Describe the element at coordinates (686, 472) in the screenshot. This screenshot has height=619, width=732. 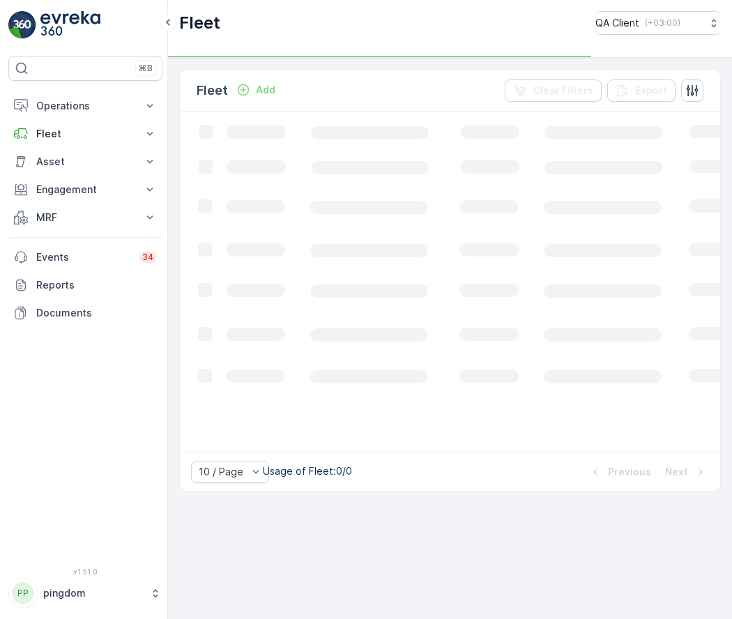
I see `button: Next` at that location.